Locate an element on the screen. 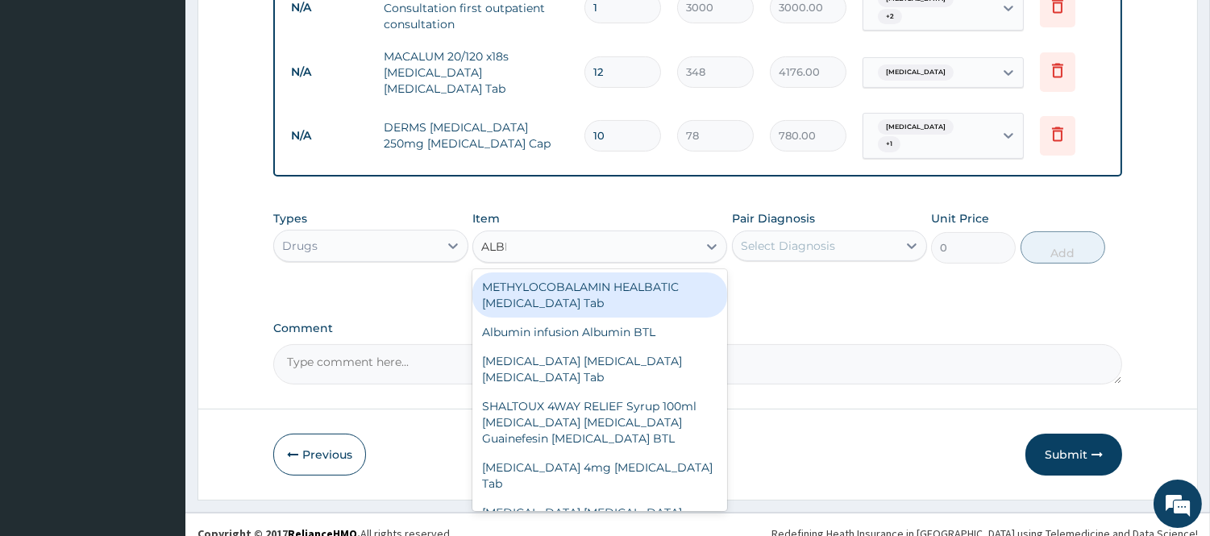  button: Previous is located at coordinates (319, 455).